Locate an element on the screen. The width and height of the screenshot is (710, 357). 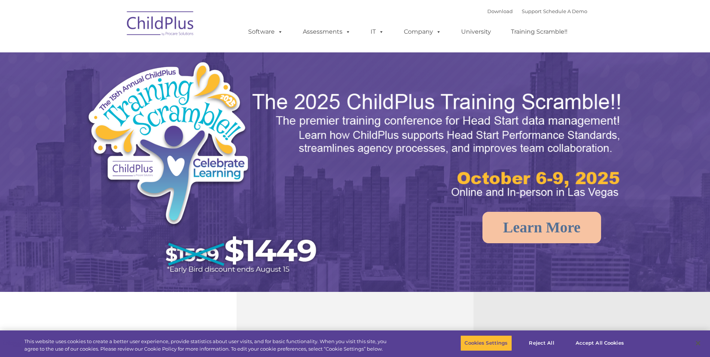
button: Cookies Settings is located at coordinates (486, 343).